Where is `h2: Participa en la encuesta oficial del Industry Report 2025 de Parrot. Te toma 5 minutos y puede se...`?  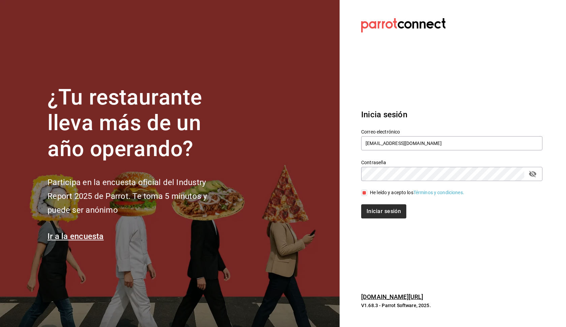
h2: Participa en la encuesta oficial del Industry Report 2025 de Parrot. Te toma 5 minutos y puede se... is located at coordinates (139, 196).